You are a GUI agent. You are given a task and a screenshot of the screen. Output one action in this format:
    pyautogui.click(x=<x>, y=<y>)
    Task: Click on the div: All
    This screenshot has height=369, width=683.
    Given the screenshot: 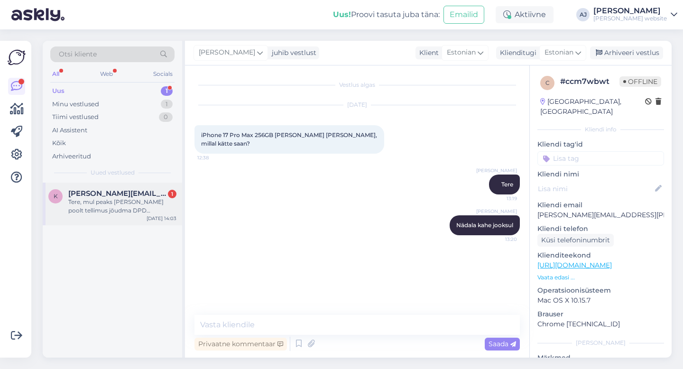 What is the action you would take?
    pyautogui.click(x=55, y=74)
    